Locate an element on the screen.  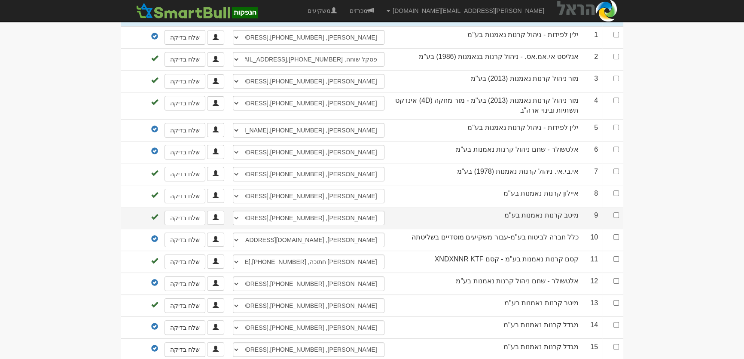
td: 7 is located at coordinates (592, 173).